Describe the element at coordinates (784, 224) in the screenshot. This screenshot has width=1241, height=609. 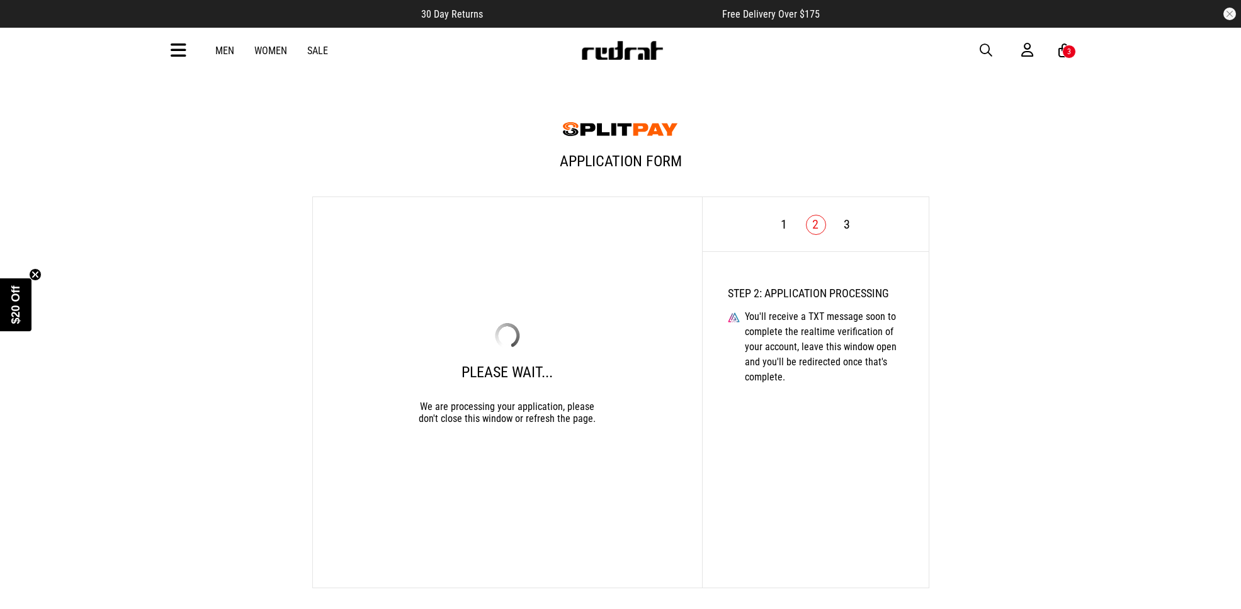
I see `a: 1` at that location.